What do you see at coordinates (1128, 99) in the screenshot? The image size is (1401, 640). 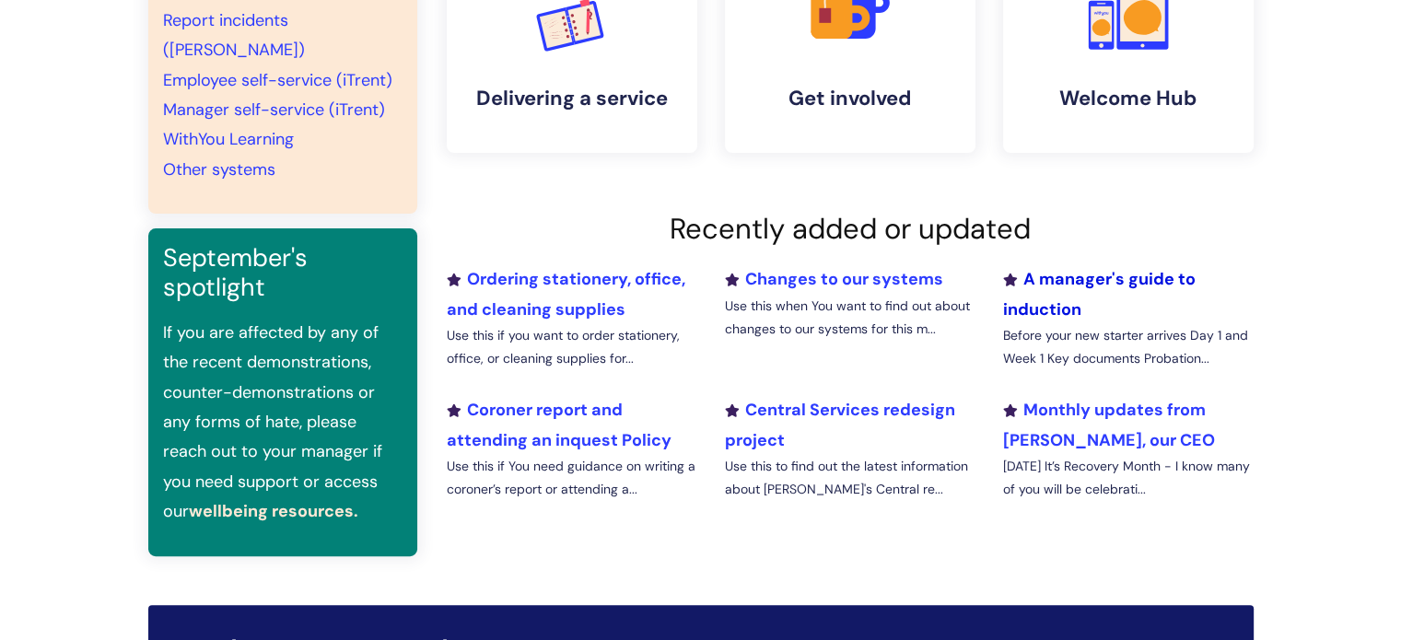 I see `h4: Welcome Hub` at bounding box center [1128, 99].